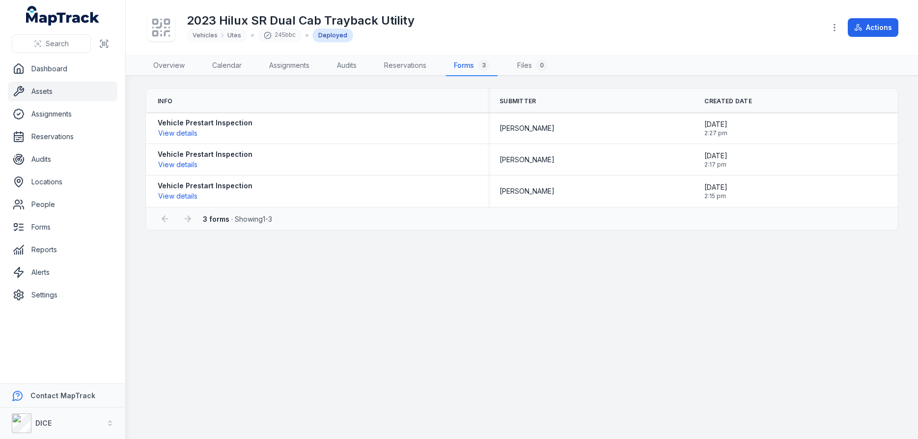 The height and width of the screenshot is (439, 918). What do you see at coordinates (333, 35) in the screenshot?
I see `div: Deployed` at bounding box center [333, 35].